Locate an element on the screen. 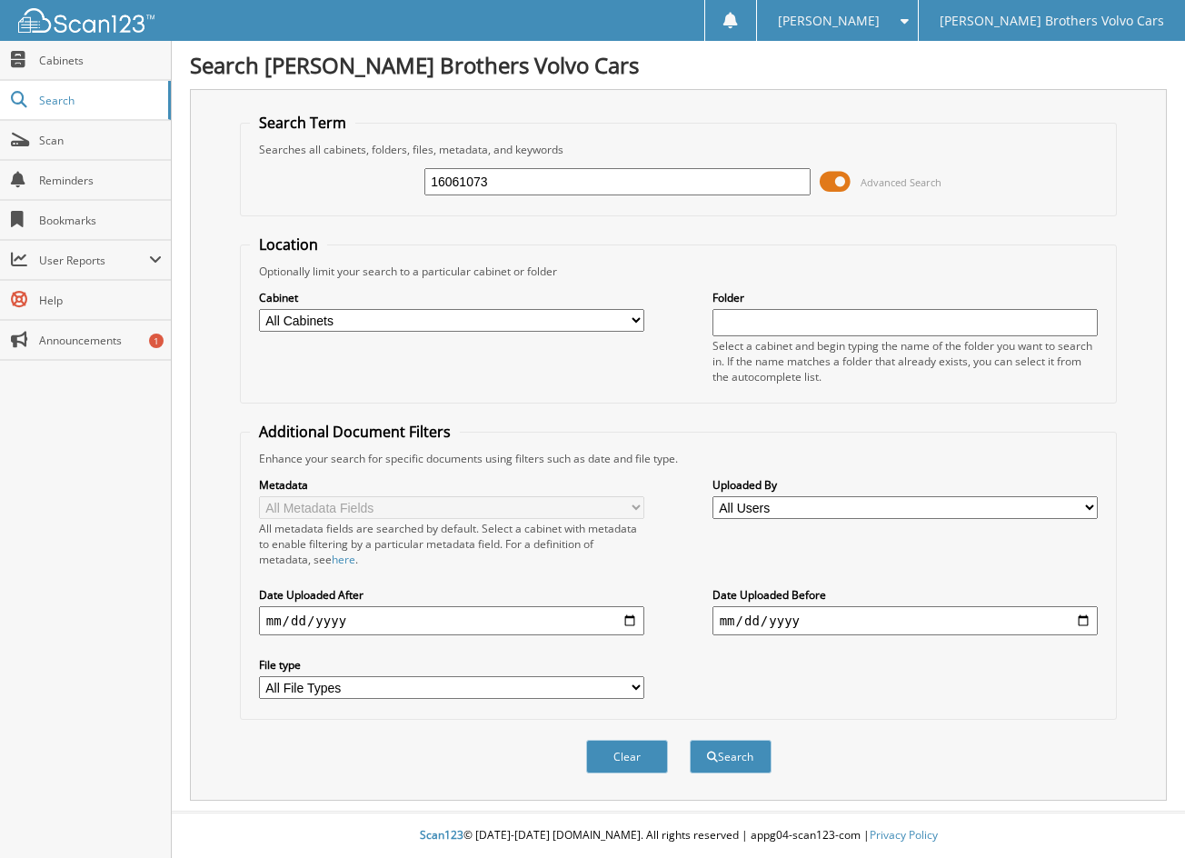 Image resolution: width=1185 pixels, height=858 pixels. button: Clear is located at coordinates (627, 756).